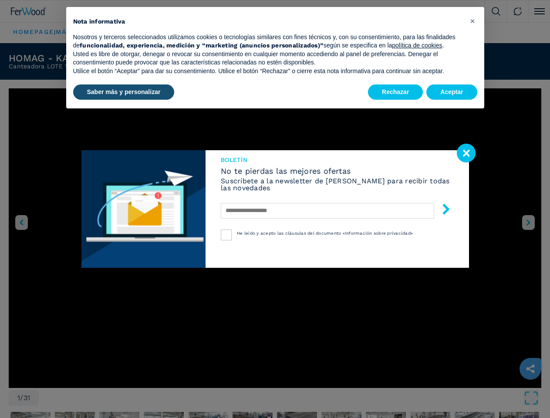  I want to click on button: Saber más y personalizar, so click(124, 92).